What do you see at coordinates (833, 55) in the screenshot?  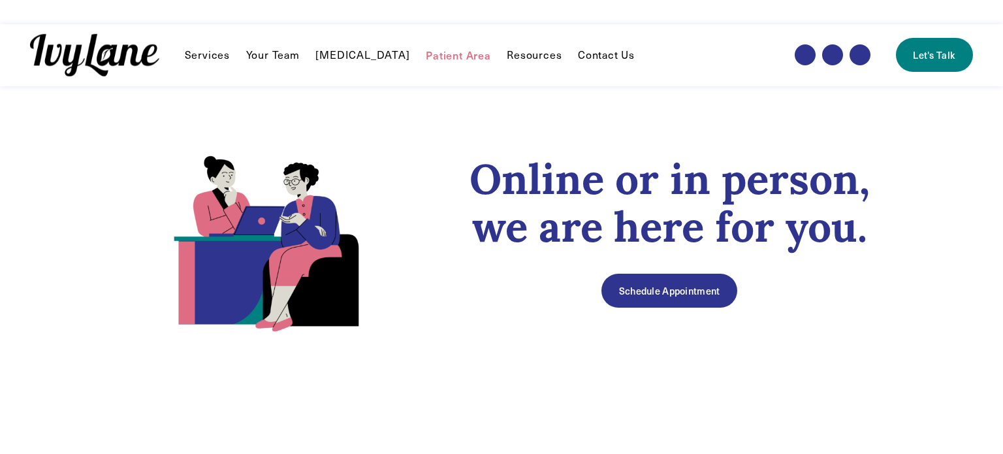 I see `a: Instagram` at bounding box center [833, 55].